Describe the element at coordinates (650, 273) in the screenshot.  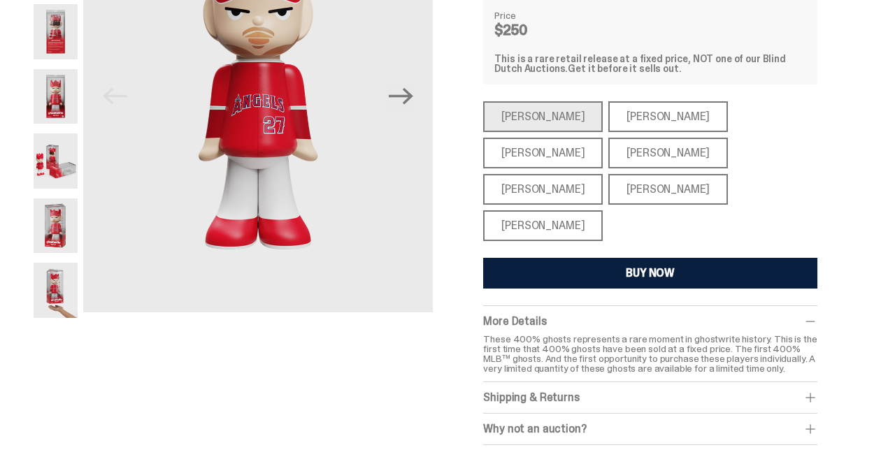
I see `button: BUY NOW` at that location.